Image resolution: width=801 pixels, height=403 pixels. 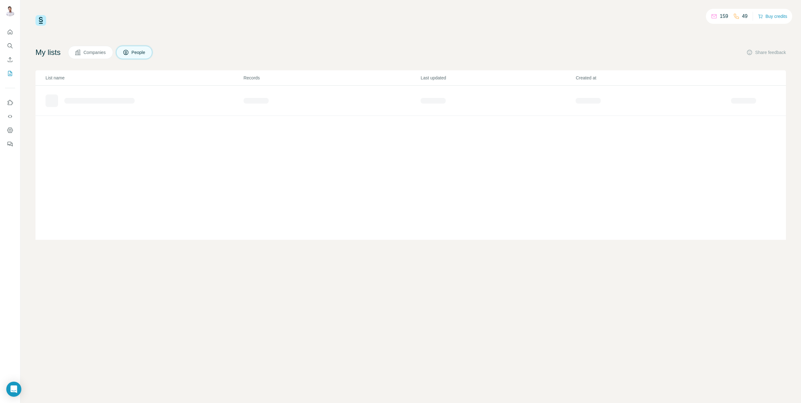 What do you see at coordinates (772, 16) in the screenshot?
I see `button: Buy credits` at bounding box center [772, 16].